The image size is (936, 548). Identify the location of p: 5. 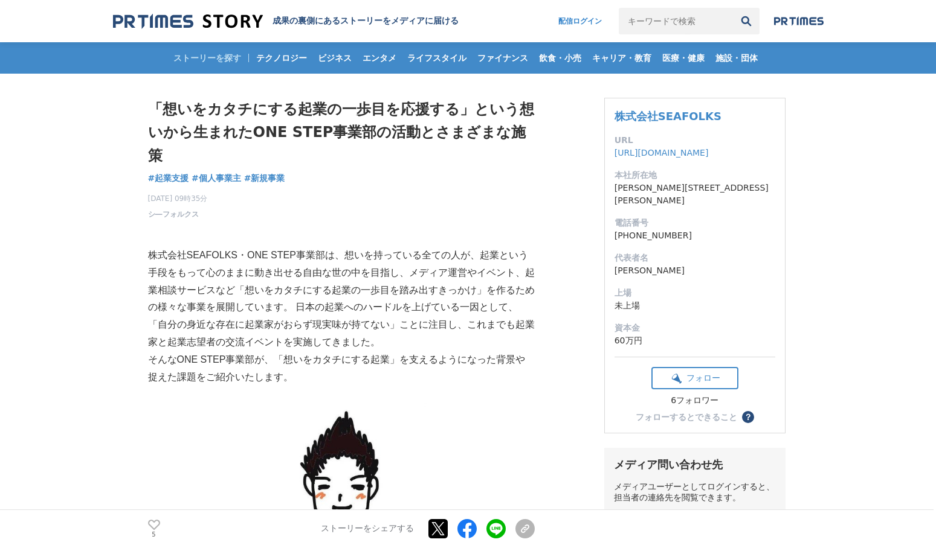
(154, 535).